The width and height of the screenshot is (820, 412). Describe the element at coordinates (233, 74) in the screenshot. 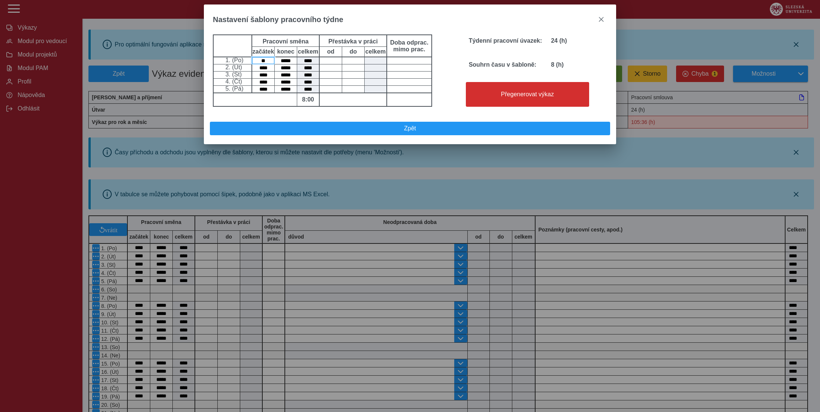

I see `span: 3. (St)` at that location.